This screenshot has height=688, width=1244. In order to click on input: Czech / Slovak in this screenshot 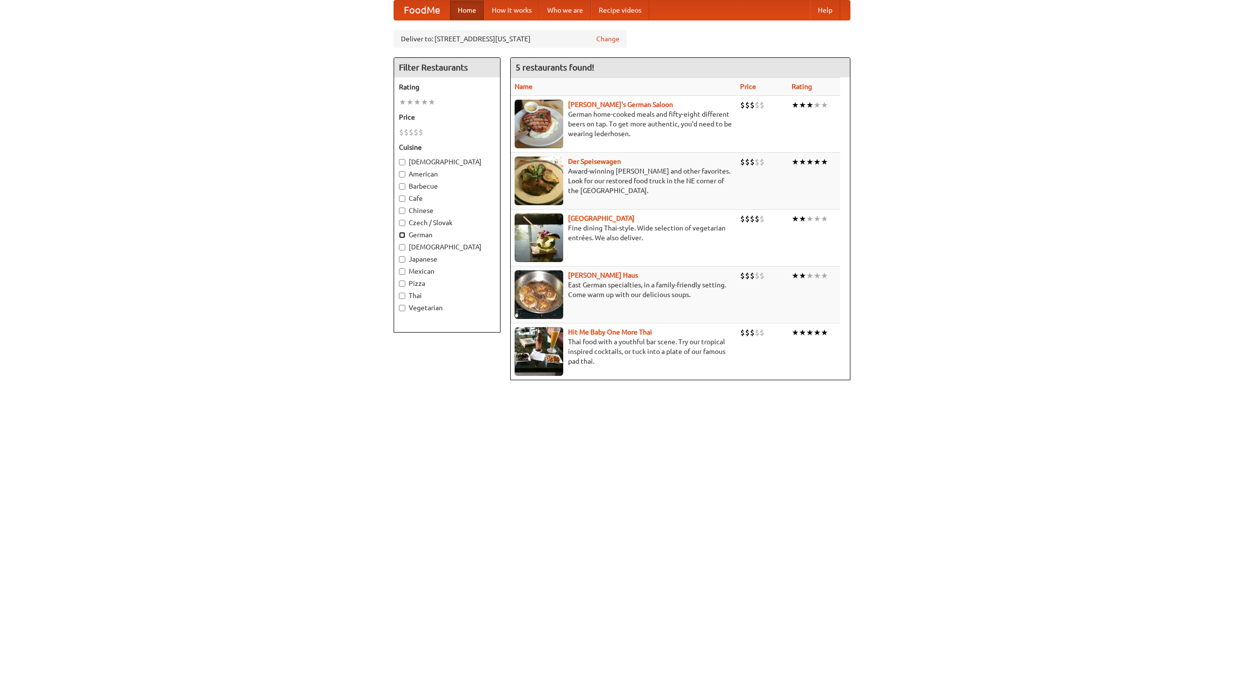, I will do `click(402, 223)`.